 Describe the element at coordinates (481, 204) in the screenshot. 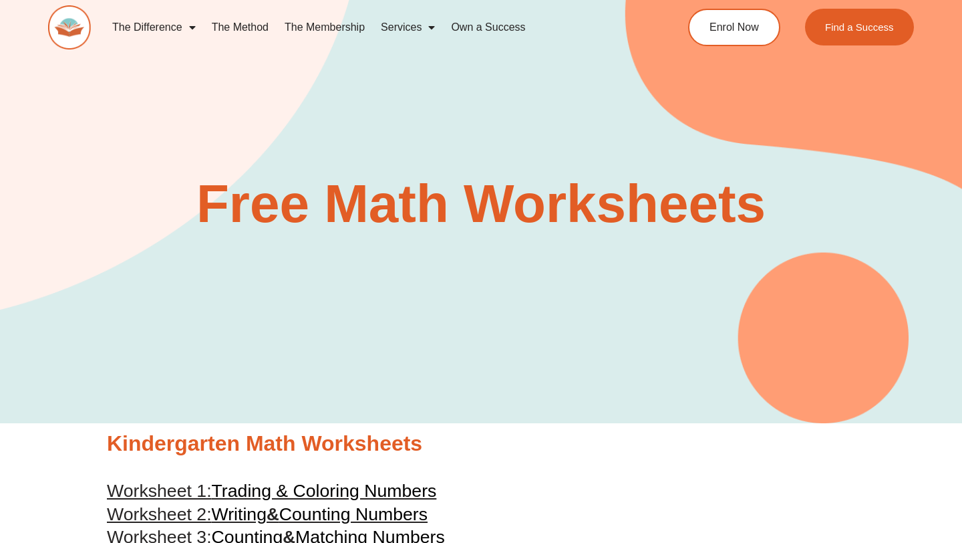

I see `h2: Free Math Worksheets` at that location.